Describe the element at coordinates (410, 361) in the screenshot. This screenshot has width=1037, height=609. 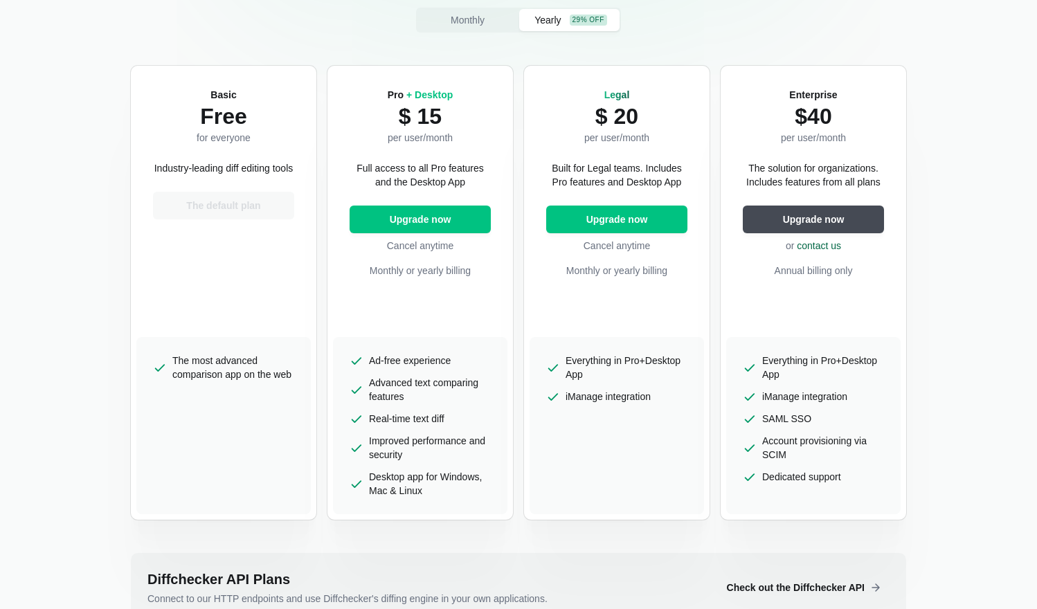
I see `span: Ad-free experience` at that location.